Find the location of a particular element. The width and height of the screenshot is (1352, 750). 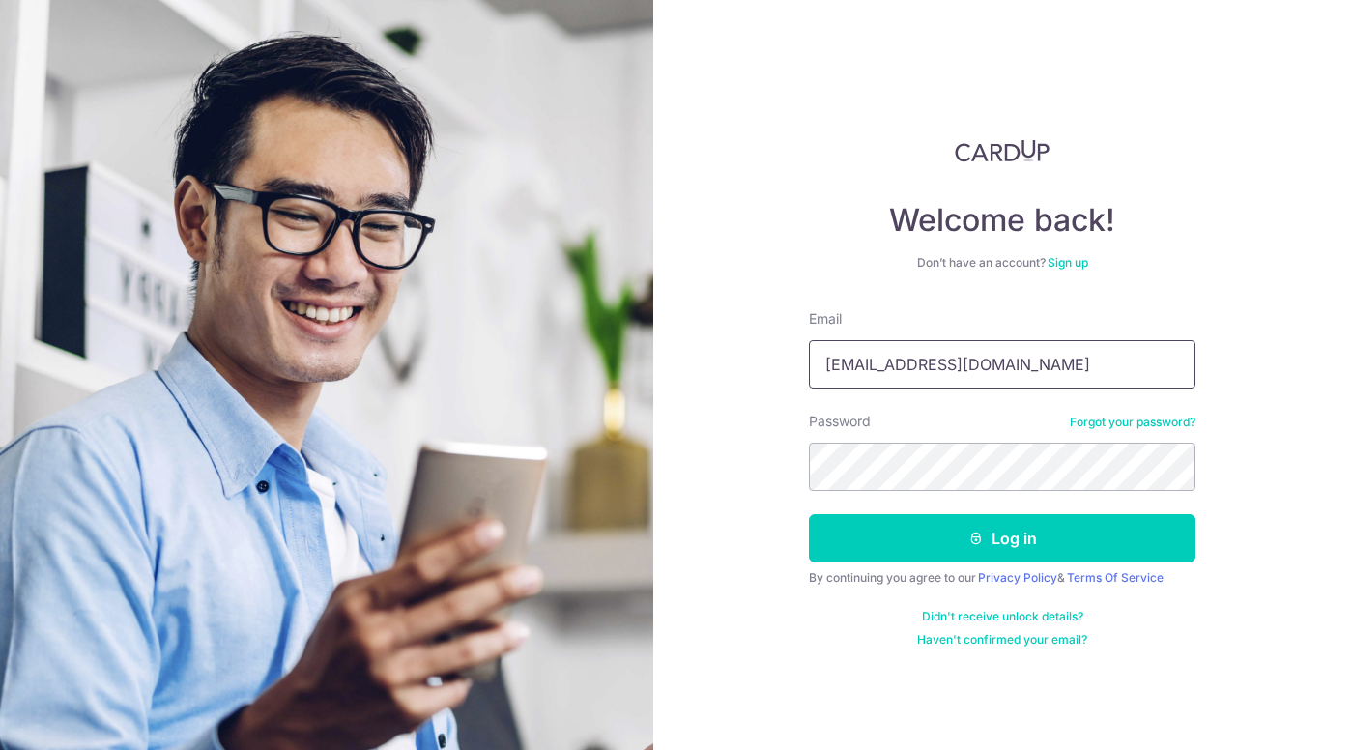

input: Enter your Email is located at coordinates (1002, 364).